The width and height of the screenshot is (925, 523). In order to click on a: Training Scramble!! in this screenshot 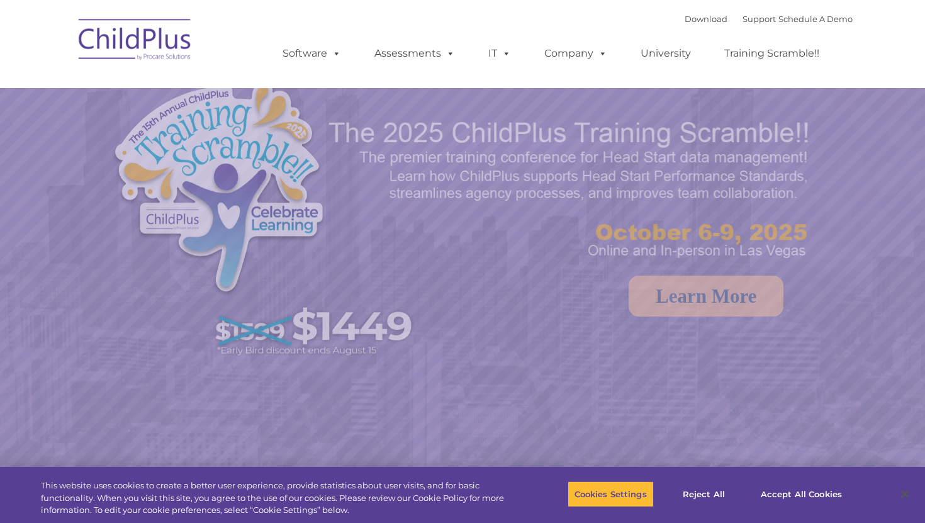, I will do `click(771, 53)`.